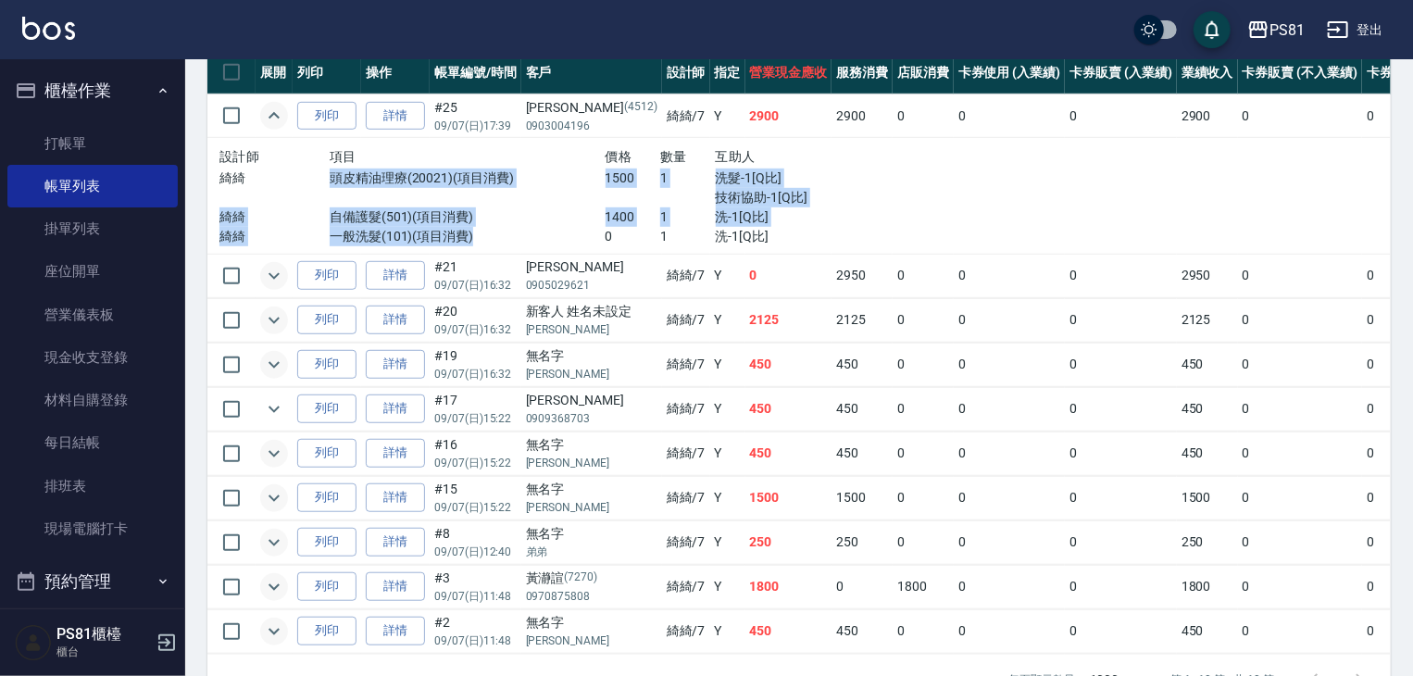 The image size is (1413, 676). Describe the element at coordinates (728, 72) in the screenshot. I see `th: 指定` at that location.